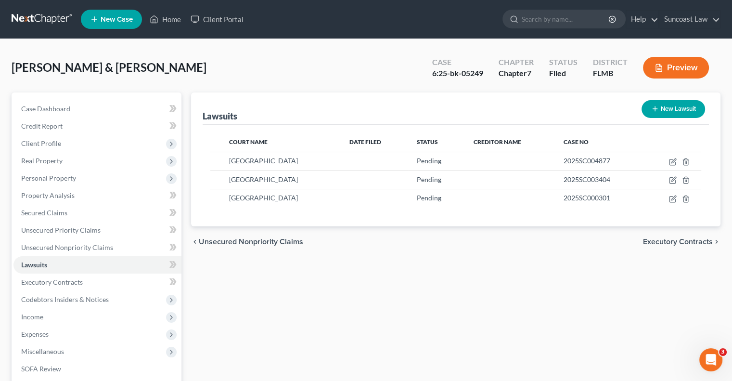  I want to click on span: Client Profile, so click(41, 143).